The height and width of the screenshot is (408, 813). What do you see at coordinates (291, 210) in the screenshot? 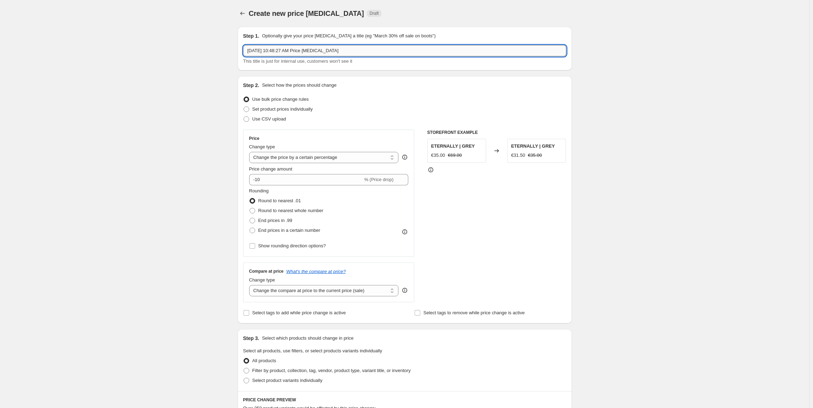
I see `span: Round to nearest whole number` at bounding box center [291, 210].